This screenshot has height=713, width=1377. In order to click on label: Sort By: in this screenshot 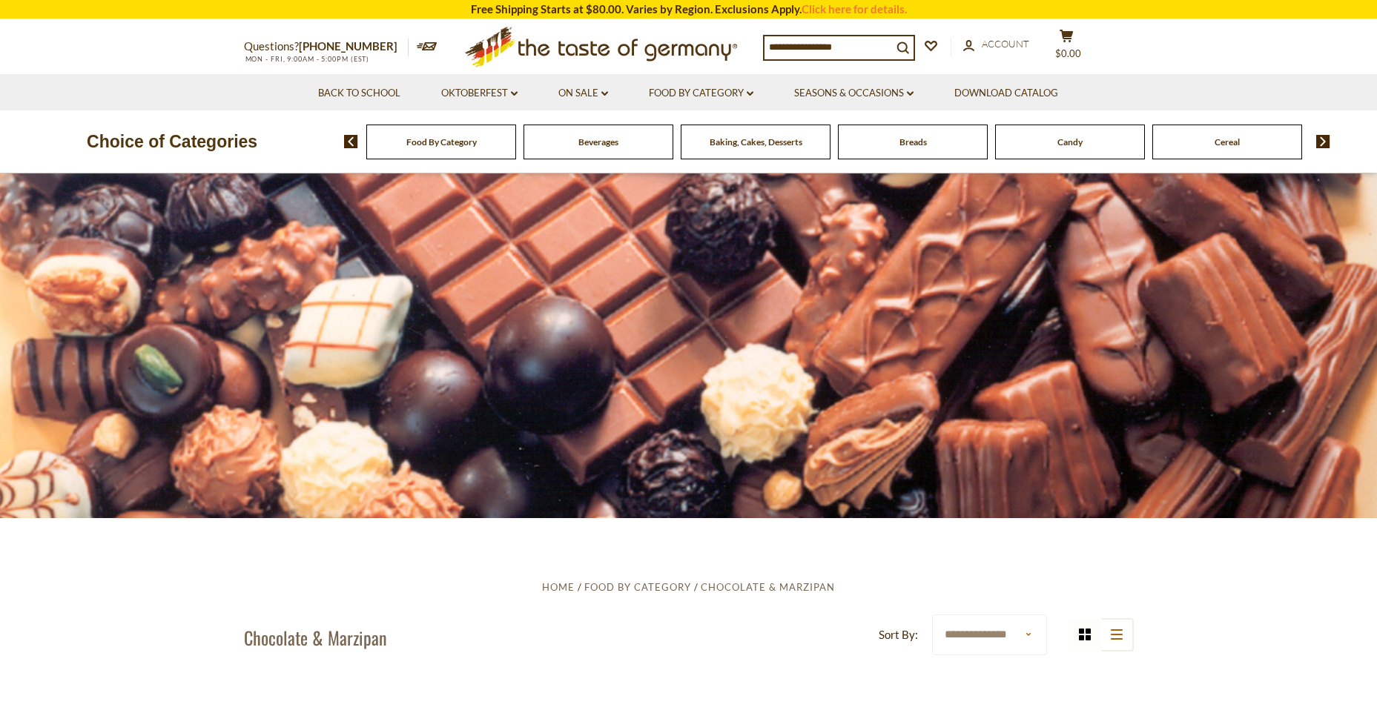, I will do `click(898, 635)`.